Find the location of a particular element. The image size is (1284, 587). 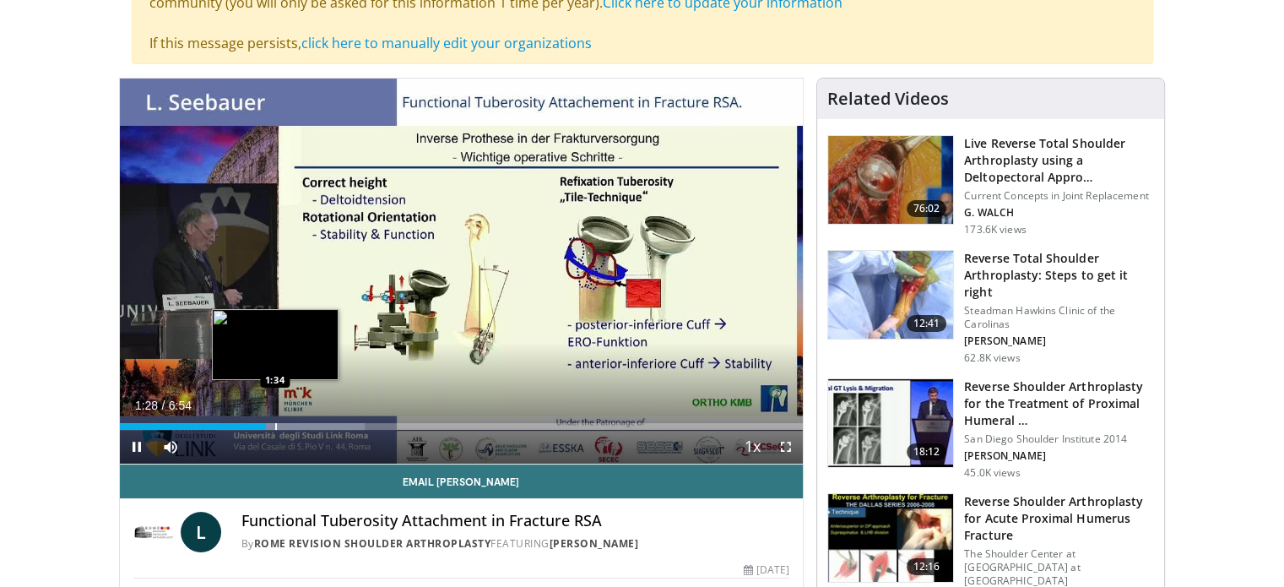

a: click here to manually edit your organizations is located at coordinates (447, 43).